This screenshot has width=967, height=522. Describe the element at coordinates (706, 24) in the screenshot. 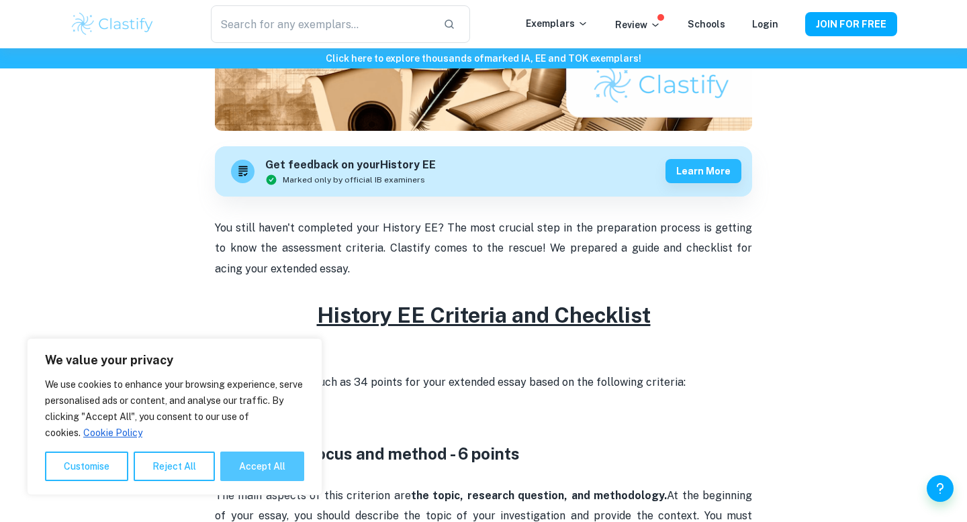

I see `a: Schools` at that location.